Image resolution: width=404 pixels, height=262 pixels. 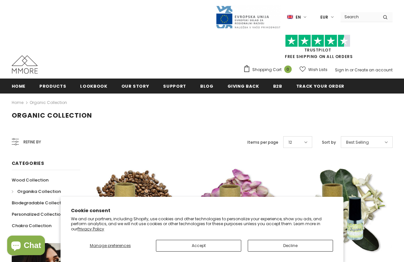 I want to click on span: 0, so click(x=288, y=69).